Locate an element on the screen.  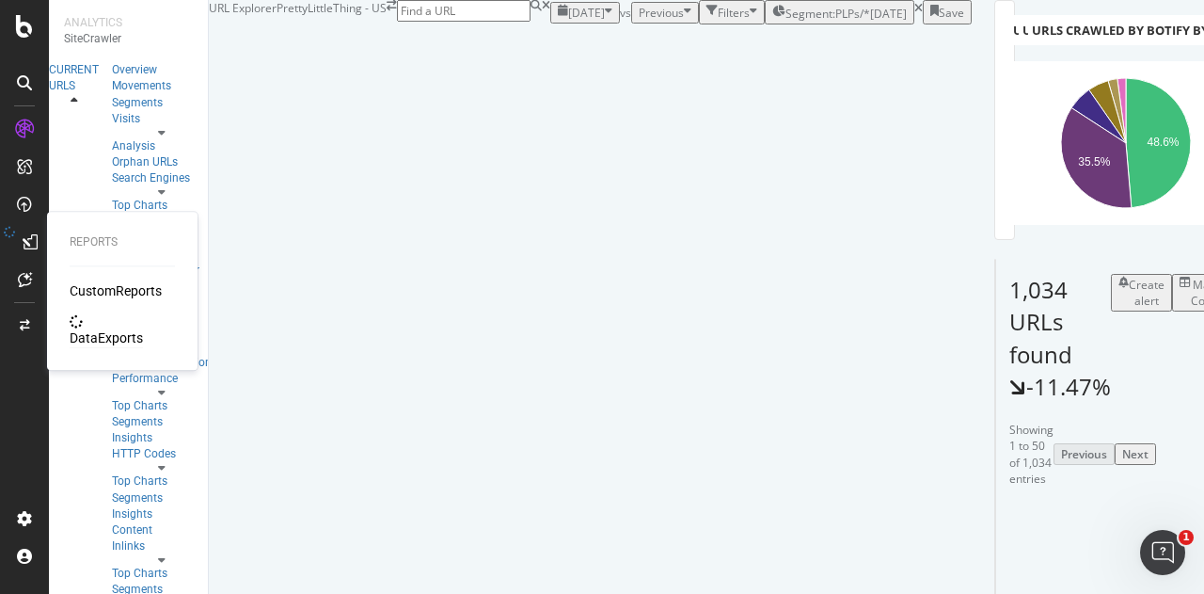
div: Previous is located at coordinates (1084, 453).